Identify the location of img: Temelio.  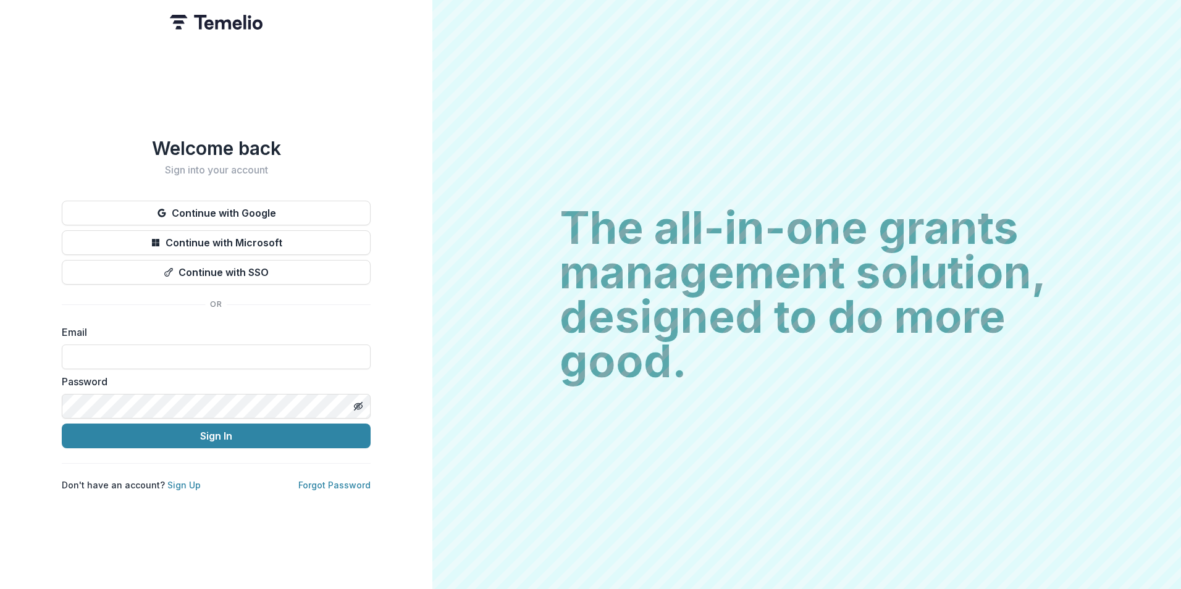
(216, 22).